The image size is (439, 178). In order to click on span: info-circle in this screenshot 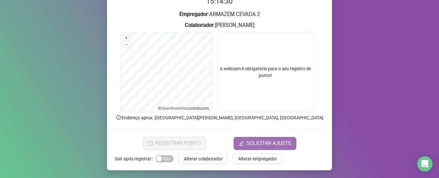, I will do `click(119, 118)`.